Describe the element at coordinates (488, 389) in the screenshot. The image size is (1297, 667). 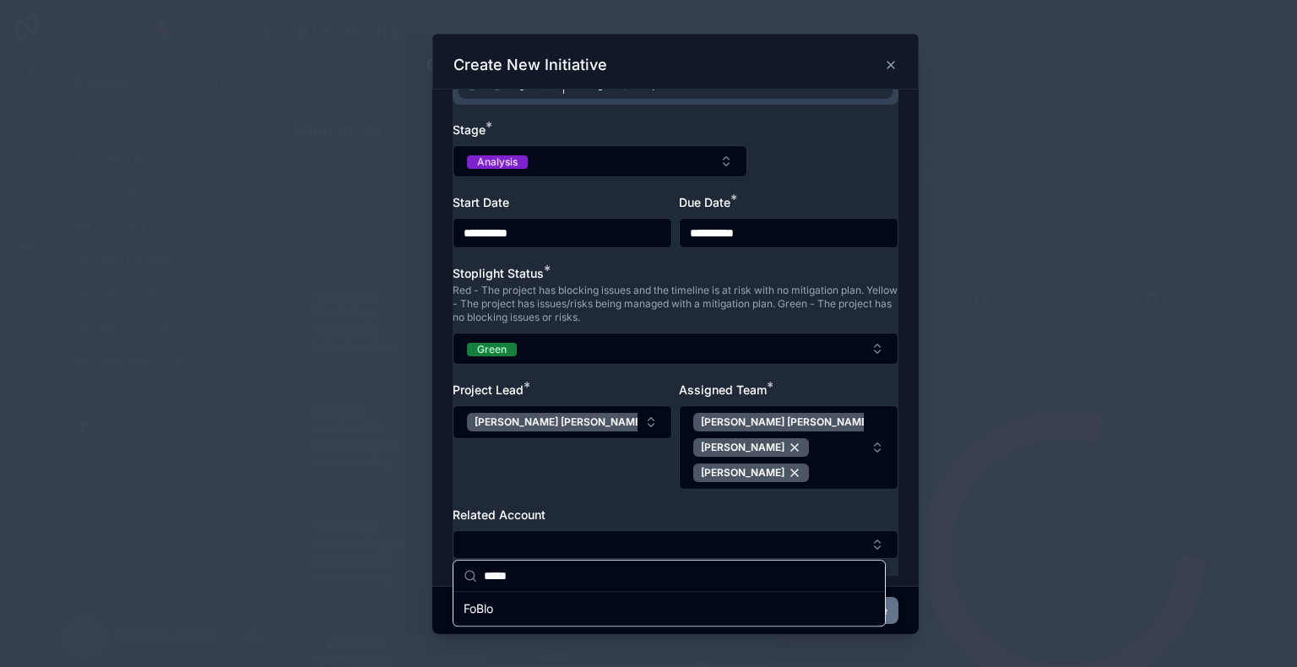
I see `span: Project Lead` at that location.